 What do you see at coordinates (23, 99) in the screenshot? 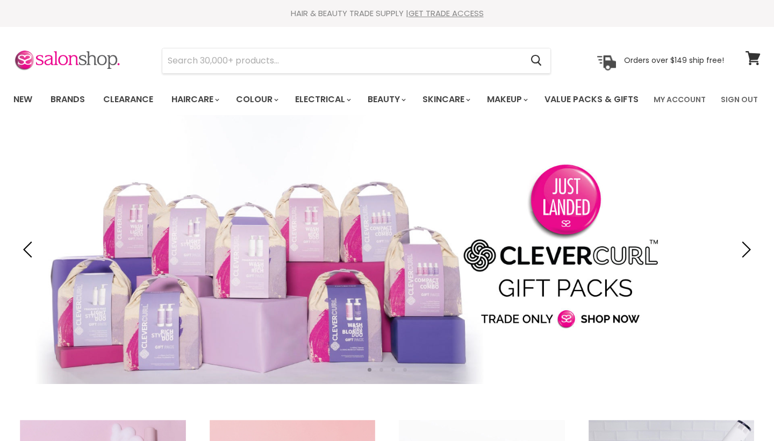
I see `a: New` at bounding box center [23, 99].